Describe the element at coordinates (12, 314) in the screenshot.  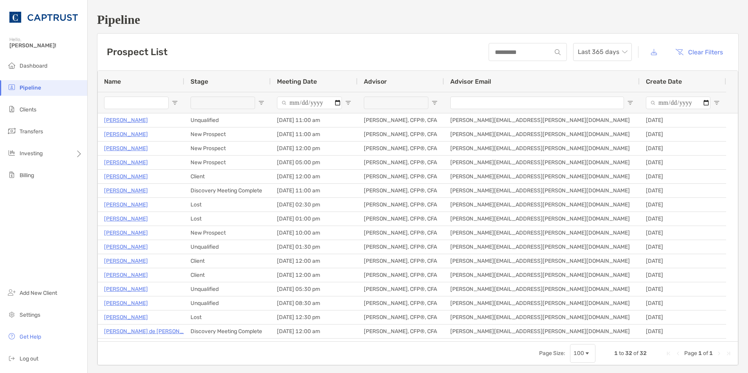
I see `img: settings icon` at that location.